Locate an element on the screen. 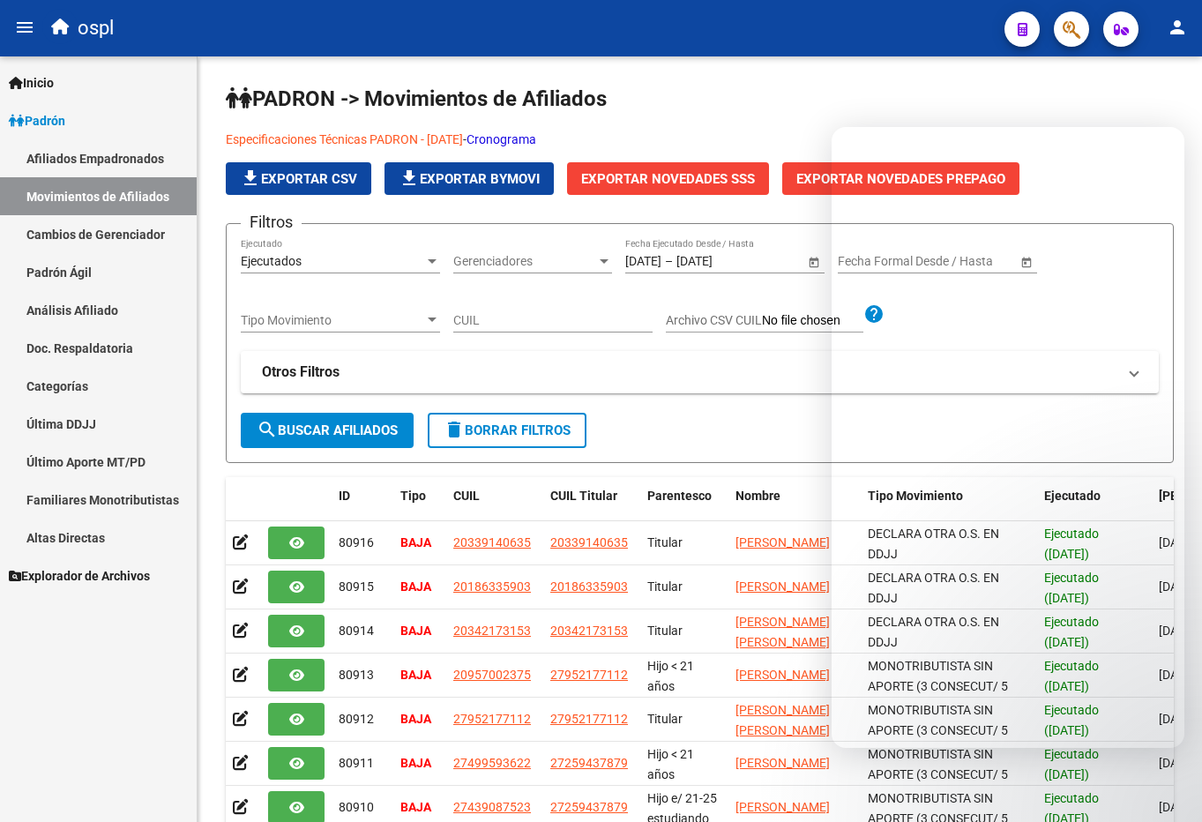  span: 27499593622 is located at coordinates (492, 763).